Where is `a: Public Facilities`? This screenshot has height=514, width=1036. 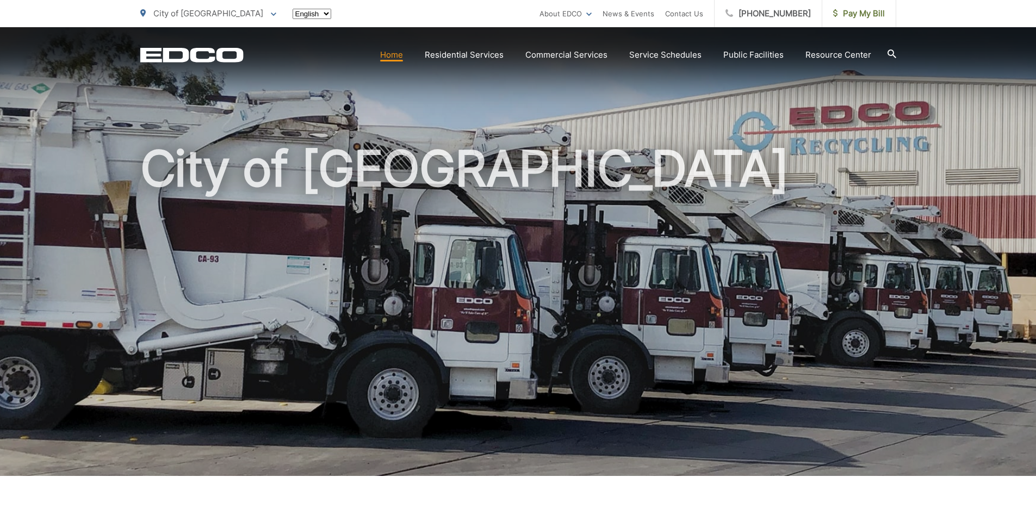 a: Public Facilities is located at coordinates (753, 55).